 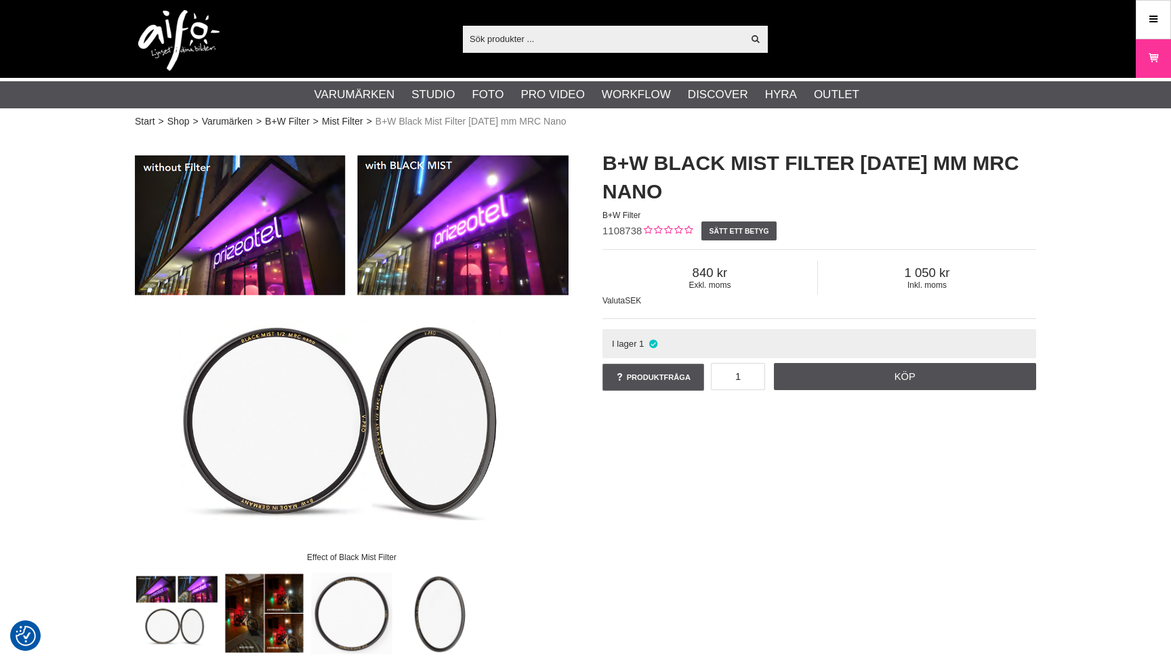 I want to click on span: Valuta, so click(x=613, y=301).